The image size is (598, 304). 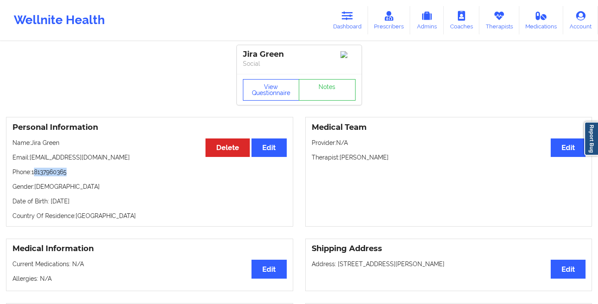 I want to click on button: View Questionnaire, so click(x=271, y=90).